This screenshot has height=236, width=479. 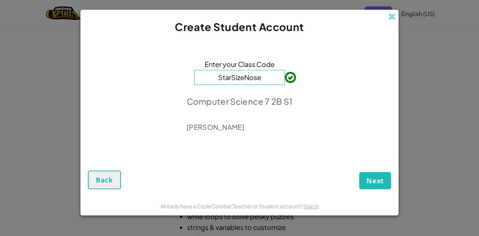 What do you see at coordinates (375, 181) in the screenshot?
I see `span: Next` at bounding box center [375, 181].